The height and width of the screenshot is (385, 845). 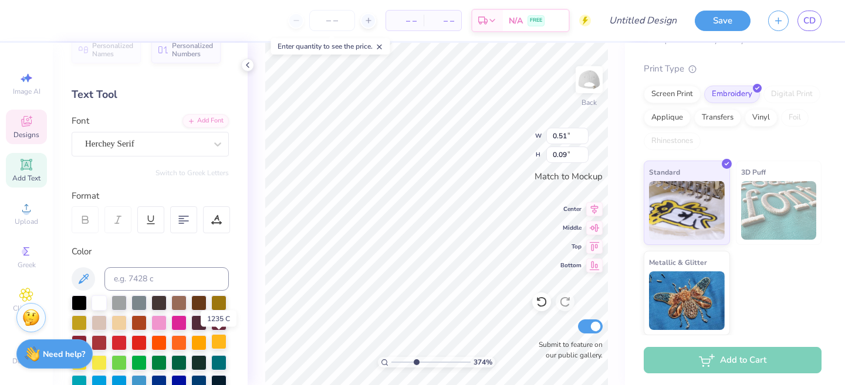 What do you see at coordinates (150, 94) in the screenshot?
I see `div: Text Tool` at bounding box center [150, 94].